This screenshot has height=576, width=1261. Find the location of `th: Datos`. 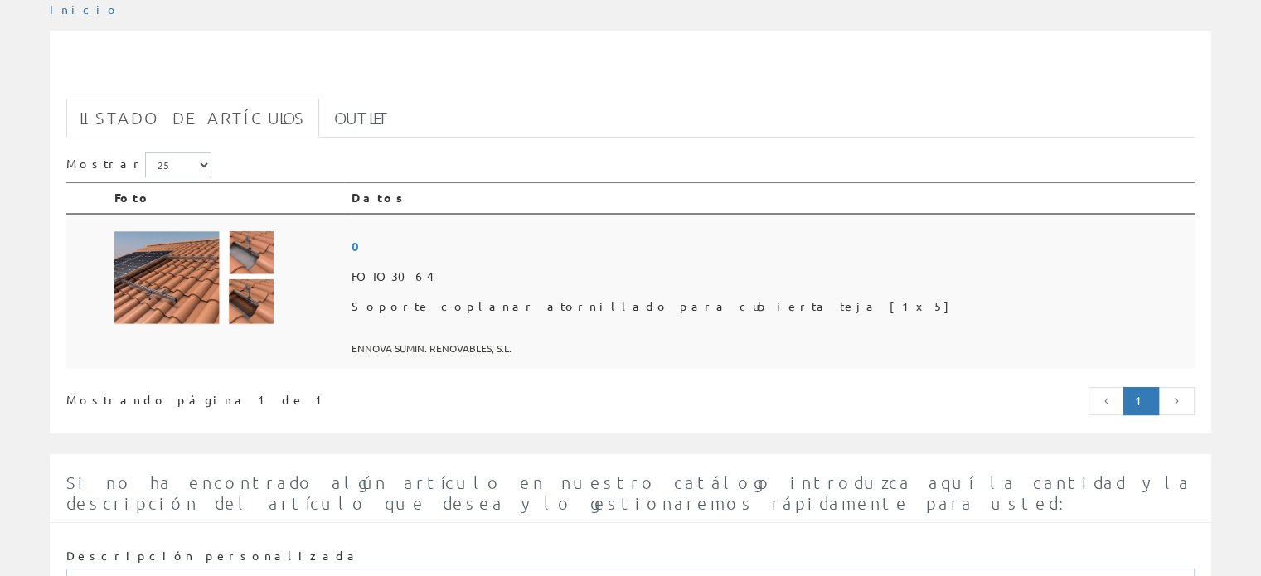

th: Datos is located at coordinates (769, 198).